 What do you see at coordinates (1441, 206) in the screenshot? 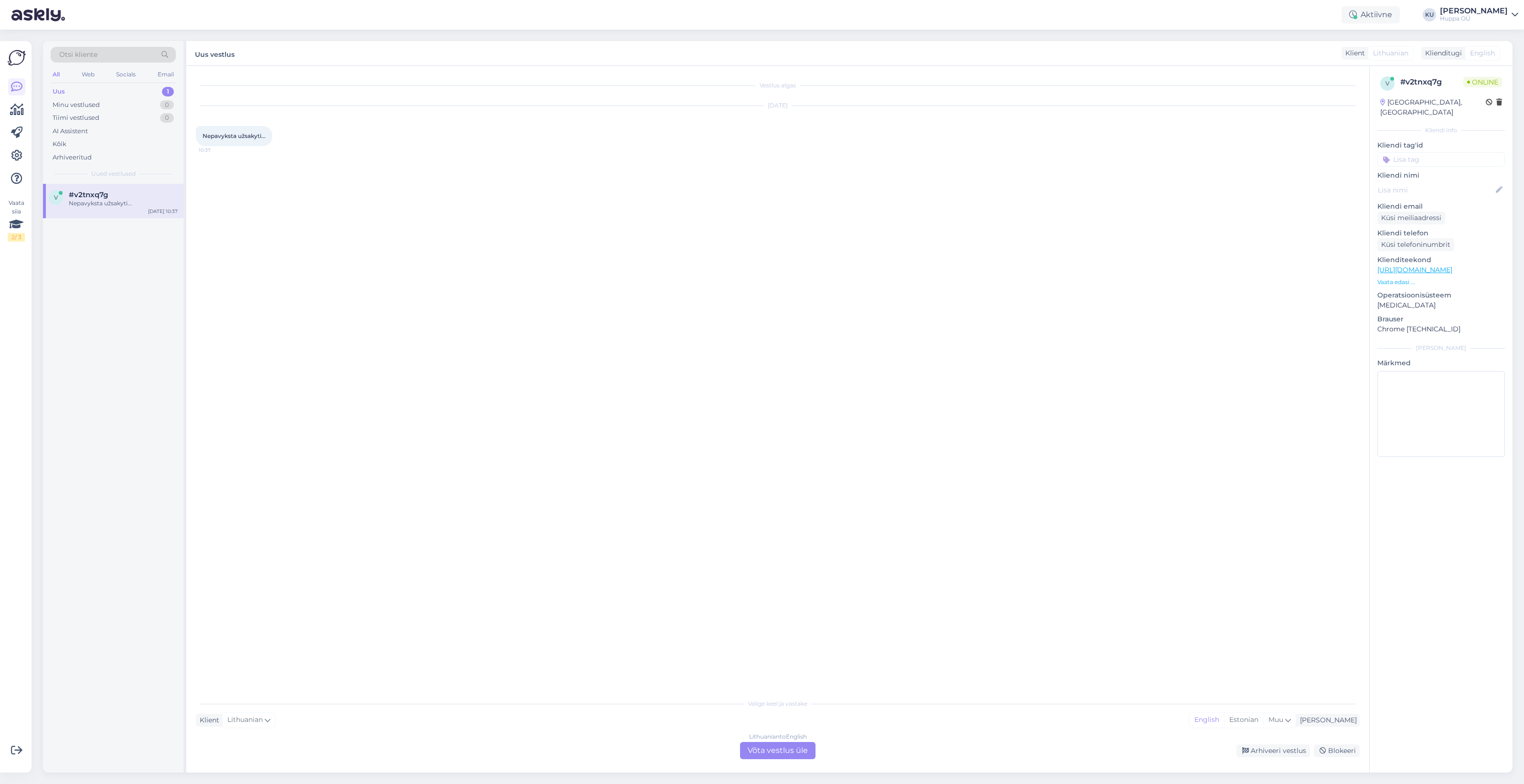
I see `p: Kliendi email` at bounding box center [1441, 206].